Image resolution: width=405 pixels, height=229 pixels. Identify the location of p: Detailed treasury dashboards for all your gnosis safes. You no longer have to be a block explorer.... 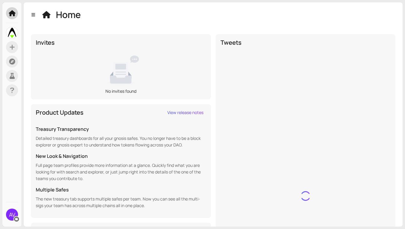
(121, 142).